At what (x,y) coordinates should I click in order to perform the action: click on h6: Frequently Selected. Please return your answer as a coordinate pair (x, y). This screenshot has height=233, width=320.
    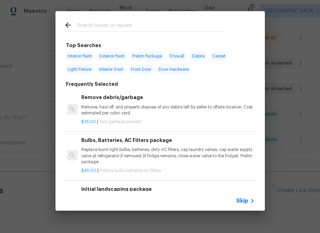
    Looking at the image, I should click on (92, 84).